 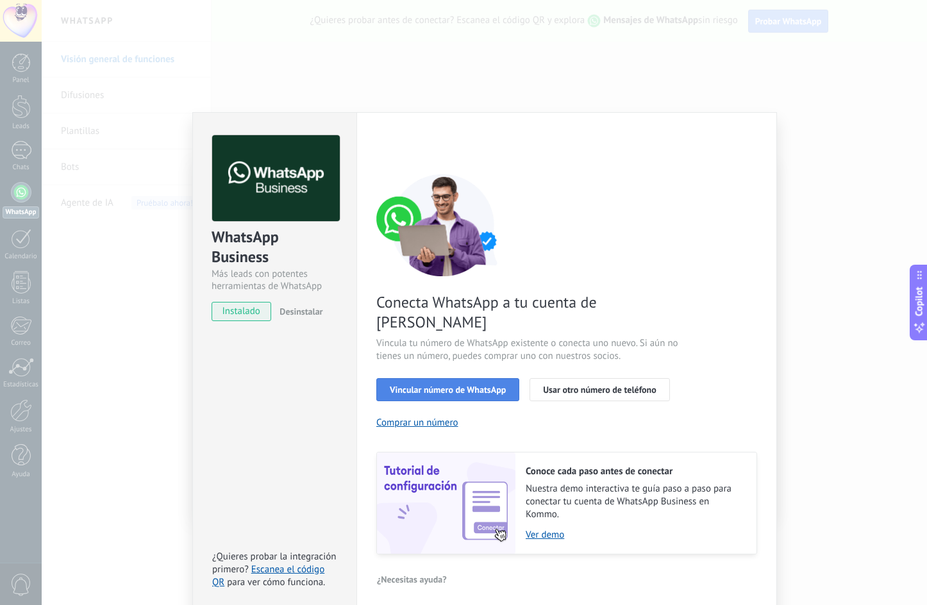 What do you see at coordinates (920, 302) in the screenshot?
I see `span: Copilot` at bounding box center [920, 302].